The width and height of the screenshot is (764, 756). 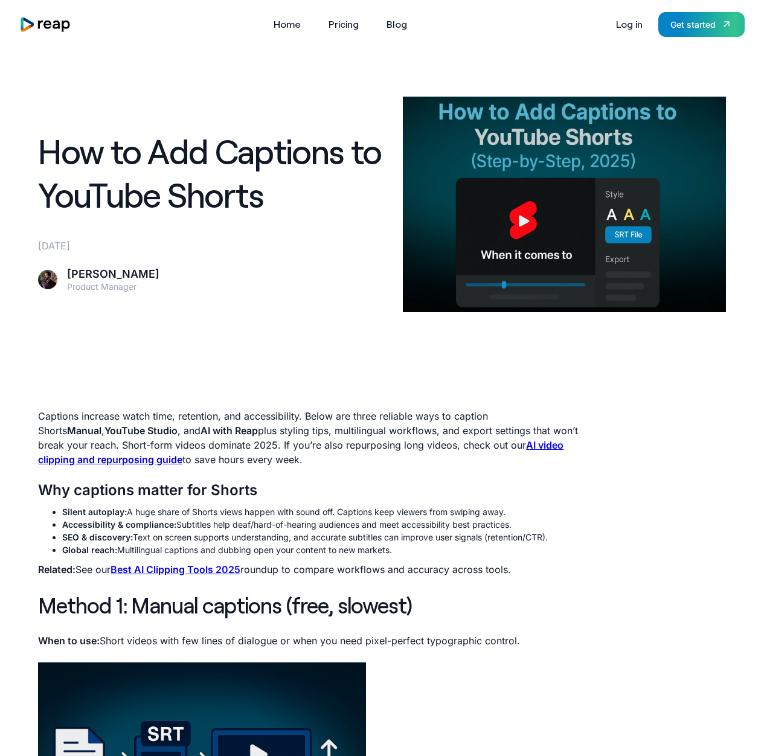 I want to click on strong: Manual, so click(x=84, y=430).